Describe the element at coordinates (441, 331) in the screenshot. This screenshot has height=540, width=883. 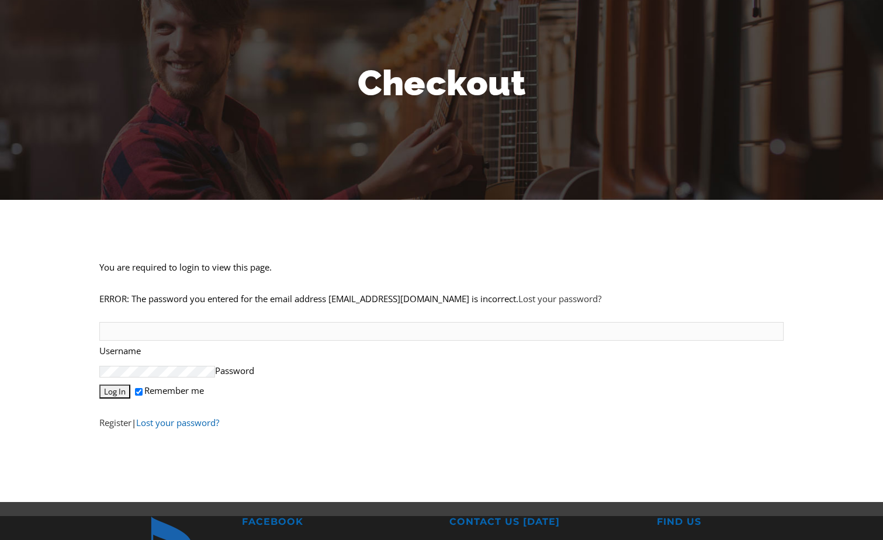
I see `input: Username` at that location.